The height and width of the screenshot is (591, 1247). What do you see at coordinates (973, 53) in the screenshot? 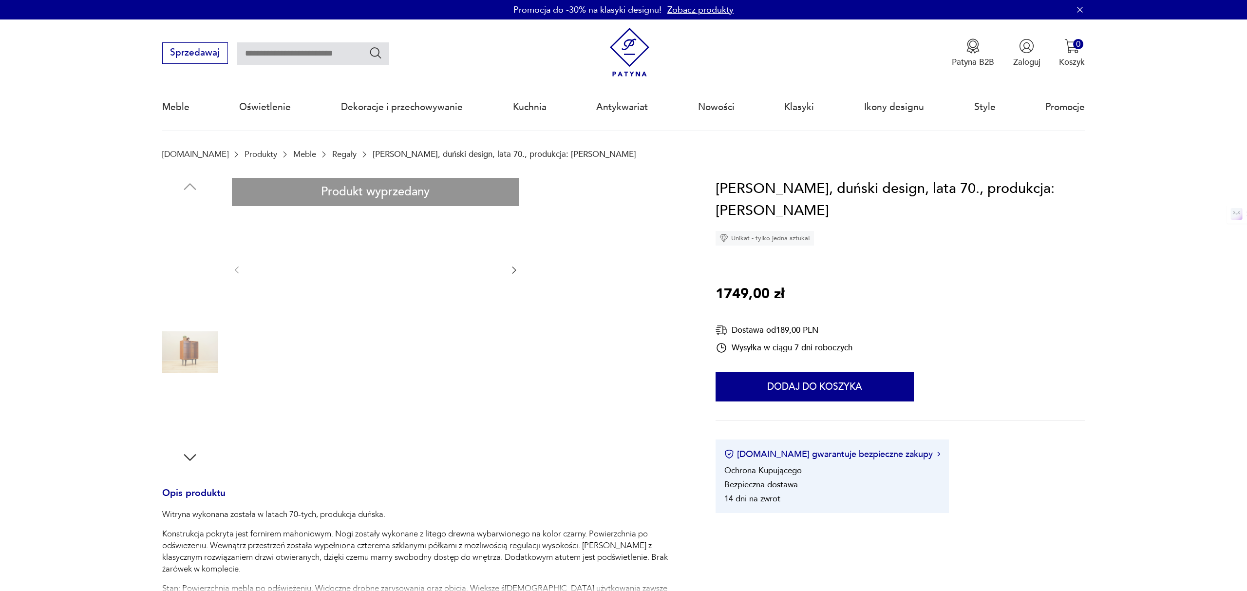
I see `a: Ikona medaluPatyna B2B` at bounding box center [973, 53].